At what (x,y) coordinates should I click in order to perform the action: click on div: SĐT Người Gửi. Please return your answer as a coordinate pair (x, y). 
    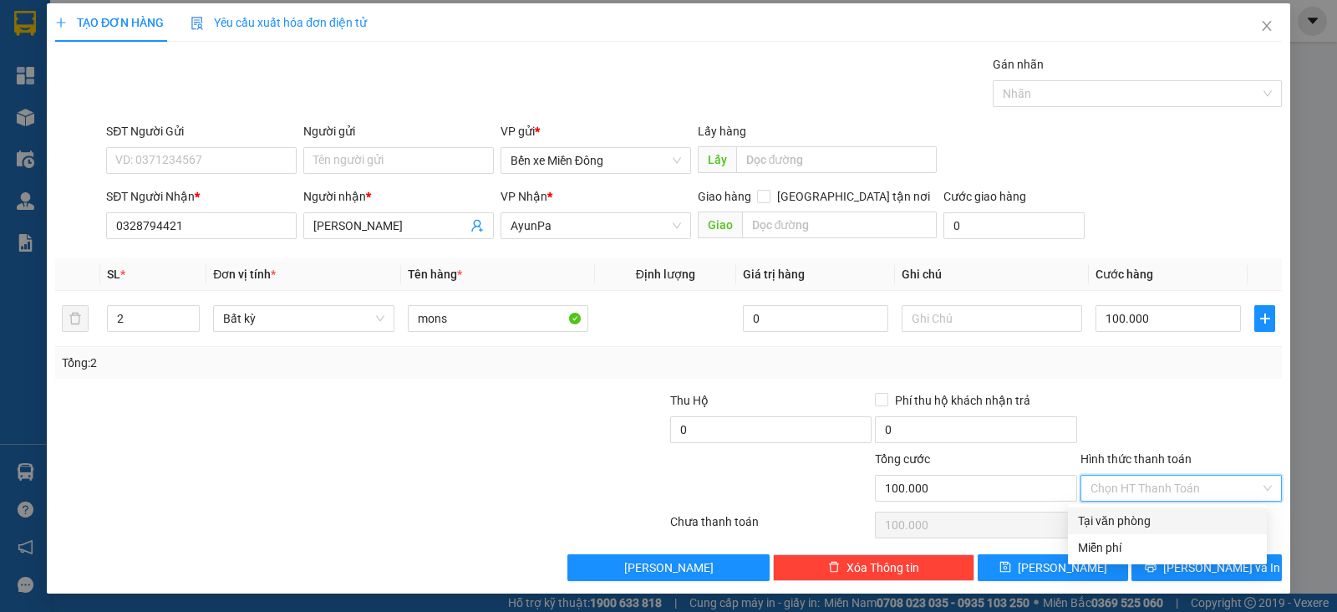
    Looking at the image, I should click on (201, 131).